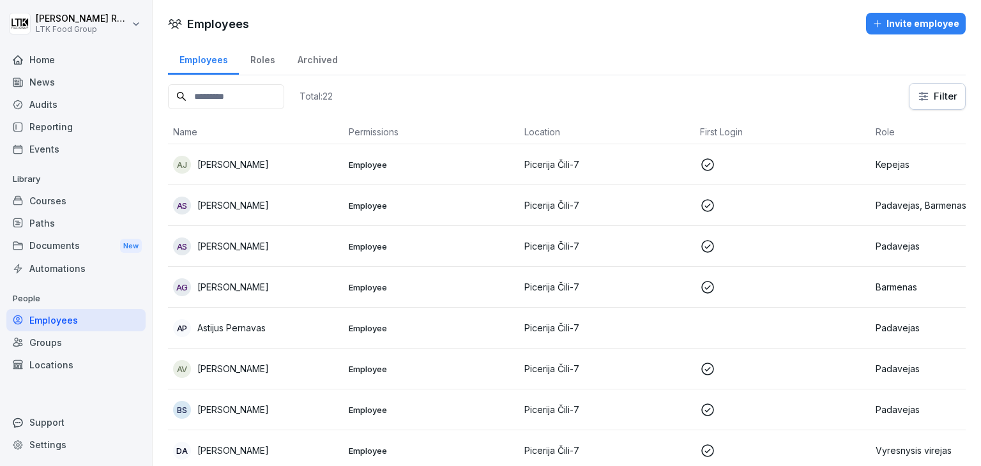 The width and height of the screenshot is (981, 466). Describe the element at coordinates (182, 410) in the screenshot. I see `div: BS` at that location.